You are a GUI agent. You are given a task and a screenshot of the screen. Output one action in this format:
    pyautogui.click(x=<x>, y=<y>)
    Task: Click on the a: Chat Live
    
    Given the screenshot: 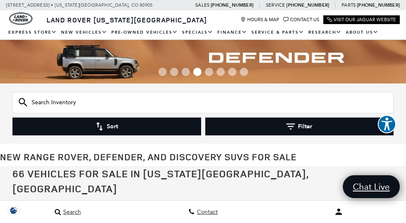 What is the action you would take?
    pyautogui.click(x=371, y=187)
    